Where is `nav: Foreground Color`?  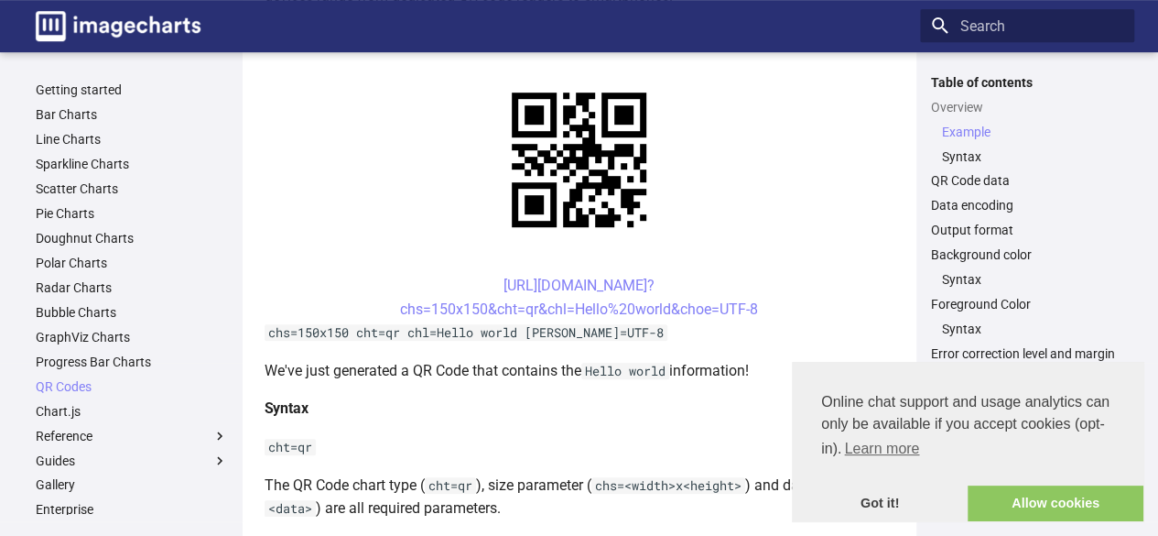 nav: Foreground Color is located at coordinates (1028, 329).